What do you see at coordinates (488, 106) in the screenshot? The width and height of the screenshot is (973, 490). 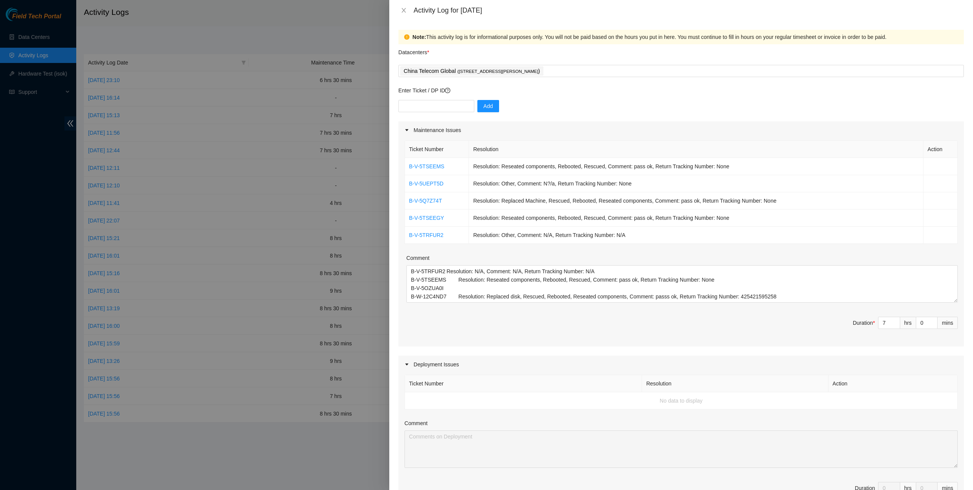 I see `button: Add` at bounding box center [488, 106].